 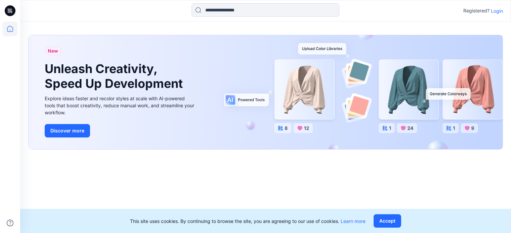 I want to click on p: This site uses cookies. By continuing to browse the site, you are agreeing to our use of cookies., so click(x=248, y=221).